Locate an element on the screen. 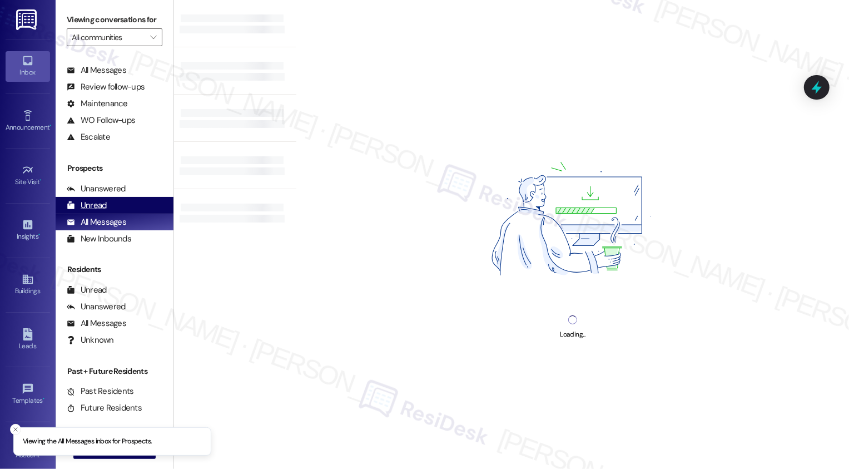  button: Close toast is located at coordinates (16, 429).